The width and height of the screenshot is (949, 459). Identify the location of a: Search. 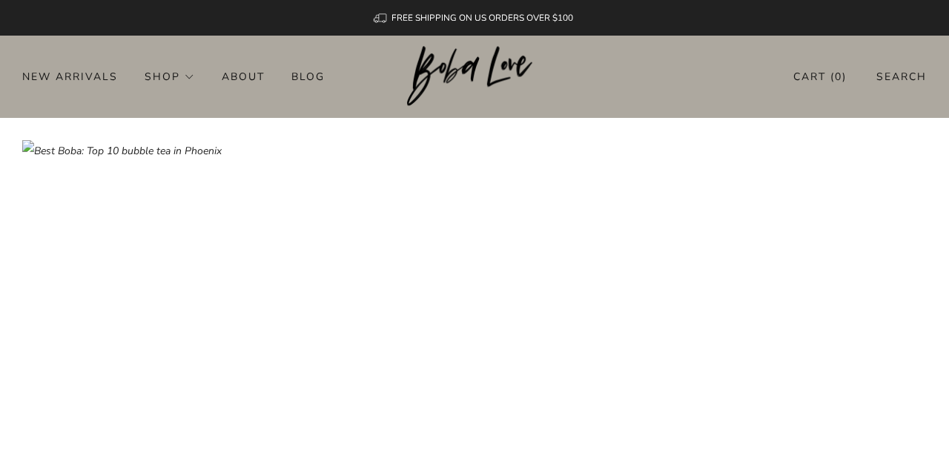
(902, 76).